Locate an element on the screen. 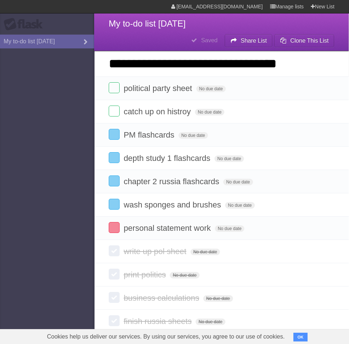  span: finish russia sheets is located at coordinates (159, 321).